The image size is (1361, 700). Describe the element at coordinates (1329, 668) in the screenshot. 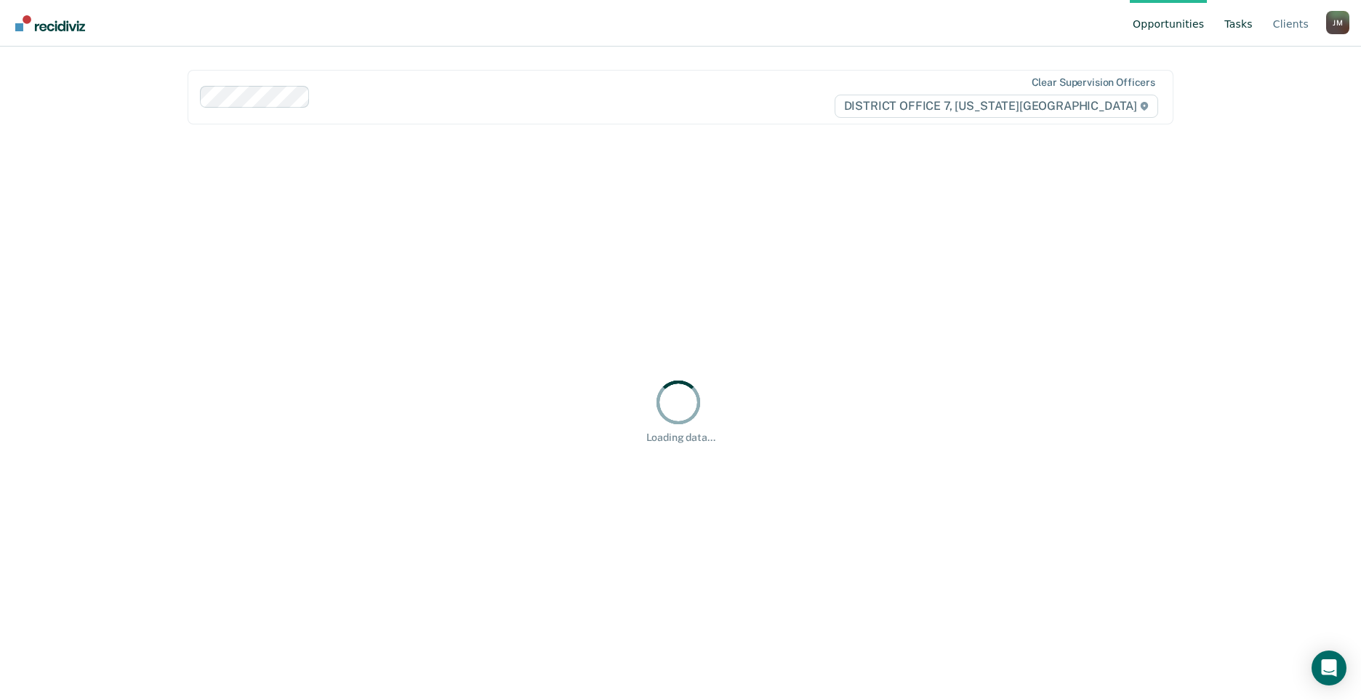

I see `div: Open Intercom Messenger` at that location.